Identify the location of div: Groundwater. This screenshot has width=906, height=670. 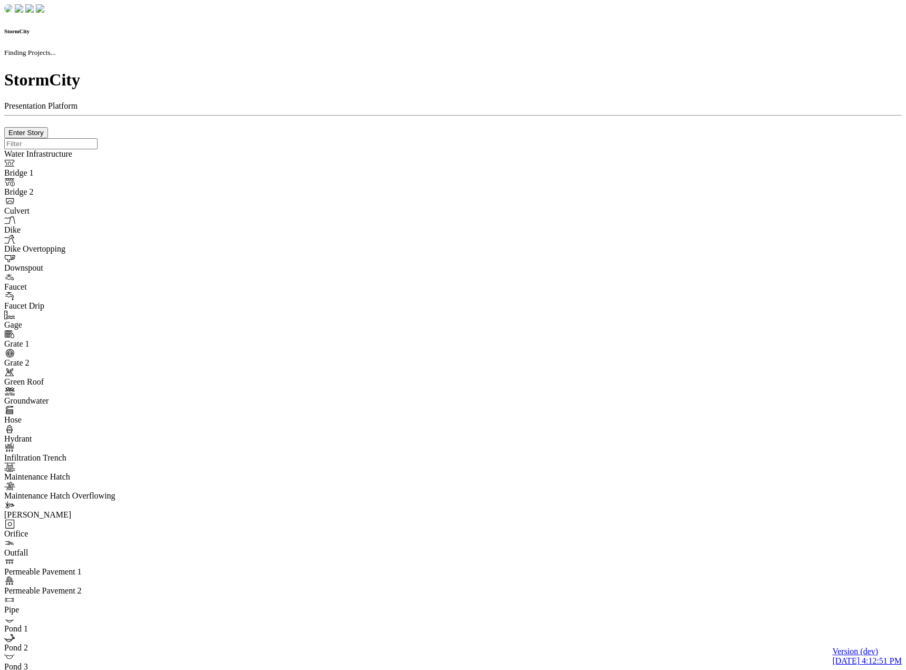
(76, 401).